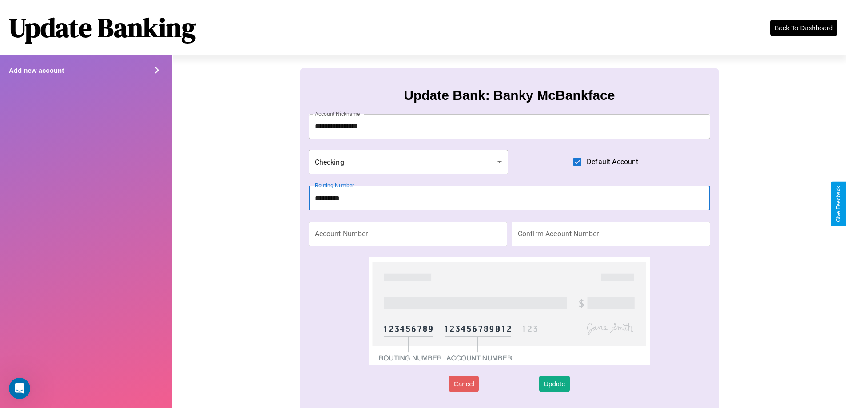 The height and width of the screenshot is (408, 846). I want to click on button: Cancel, so click(464, 384).